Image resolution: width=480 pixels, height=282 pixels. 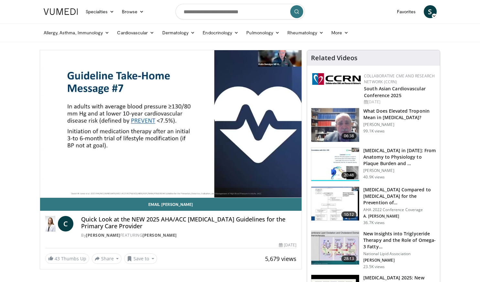 I want to click on span: 28:13, so click(x=349, y=258).